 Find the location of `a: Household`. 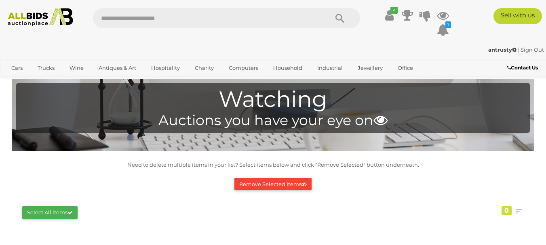

a: Household is located at coordinates (288, 68).